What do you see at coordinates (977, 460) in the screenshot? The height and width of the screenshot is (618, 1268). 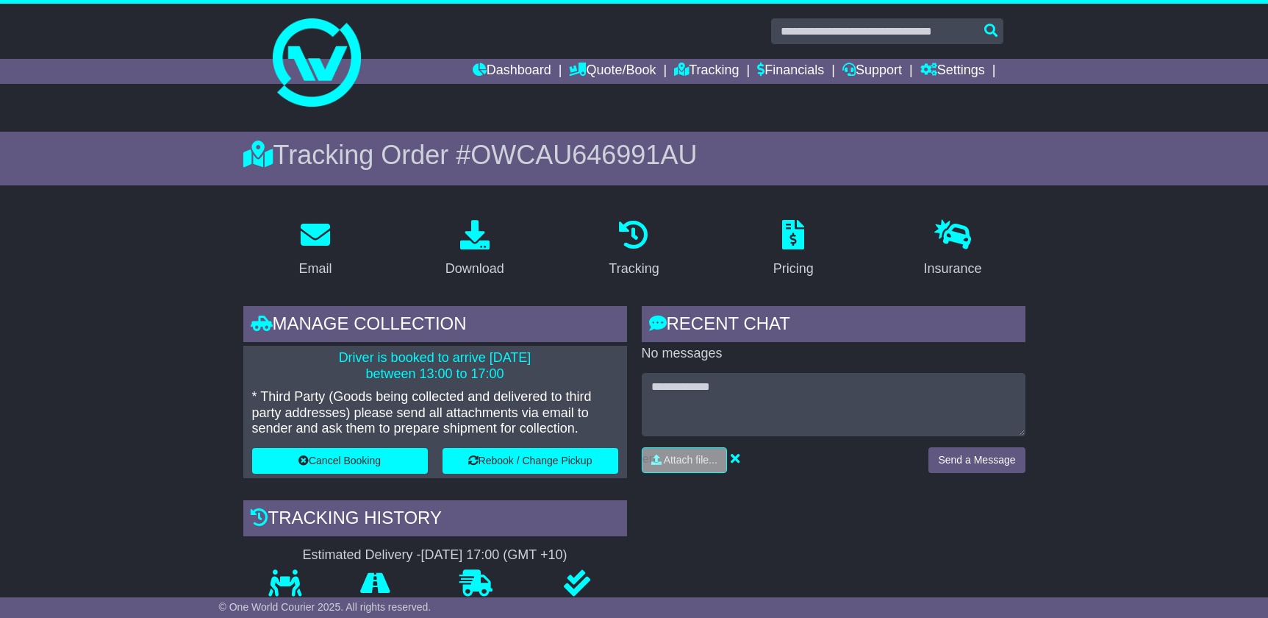 I see `button: Send a Message` at bounding box center [977, 460].